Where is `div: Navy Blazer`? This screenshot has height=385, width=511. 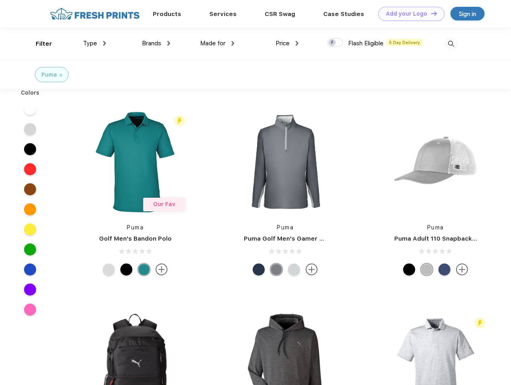 div: Navy Blazer is located at coordinates (259, 269).